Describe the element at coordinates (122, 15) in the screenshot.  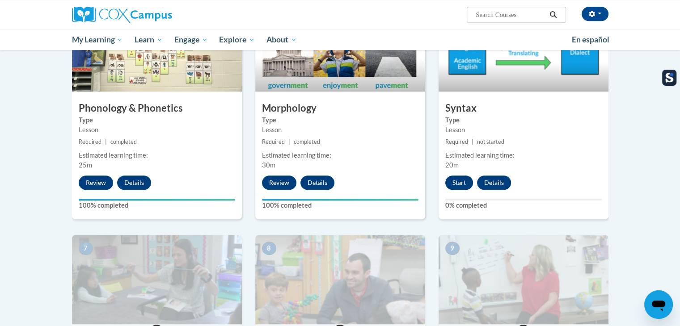
I see `img: Cox Campus` at that location.